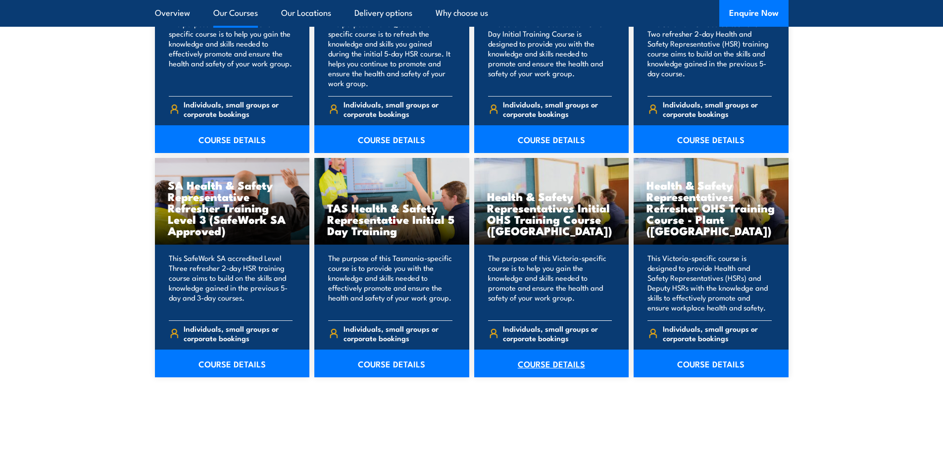 This screenshot has width=943, height=460. What do you see at coordinates (392, 219) in the screenshot?
I see `h3: TAS Health & Safety Representative Initial 5 Day Training` at bounding box center [392, 219].